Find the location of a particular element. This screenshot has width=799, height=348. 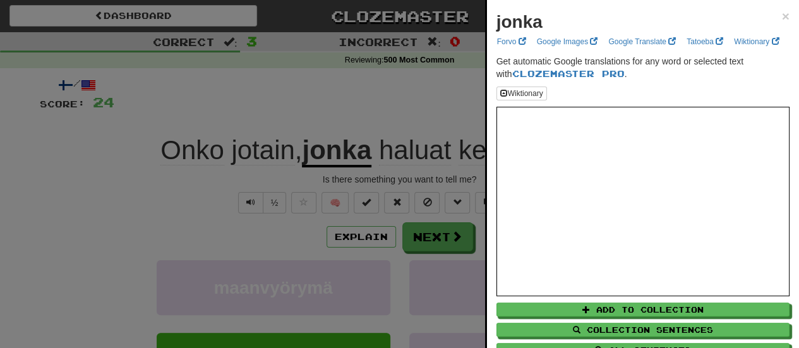

button: Close is located at coordinates (786, 16).